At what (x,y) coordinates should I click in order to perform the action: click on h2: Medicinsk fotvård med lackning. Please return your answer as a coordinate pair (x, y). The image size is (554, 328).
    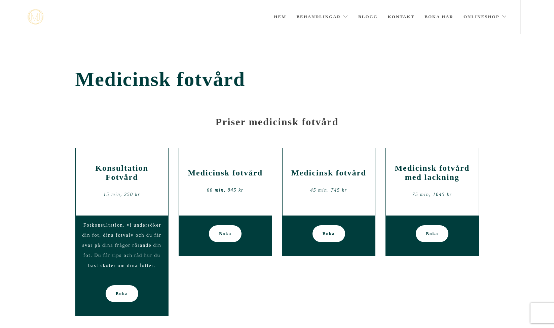
    Looking at the image, I should click on (432, 173).